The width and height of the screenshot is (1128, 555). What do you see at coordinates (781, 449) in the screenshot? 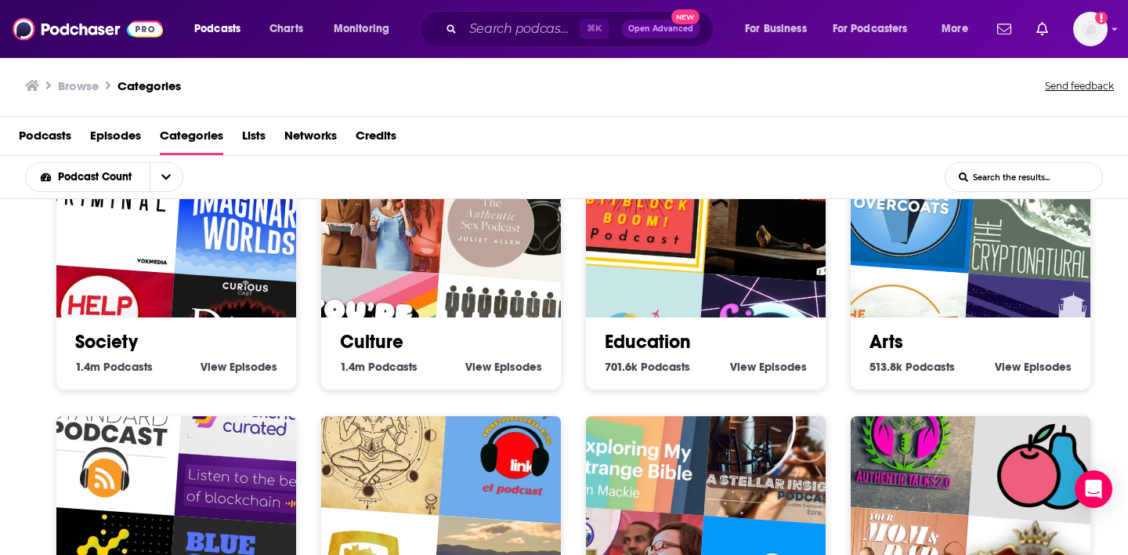
I see `div: A Stellar Insight` at bounding box center [781, 449].